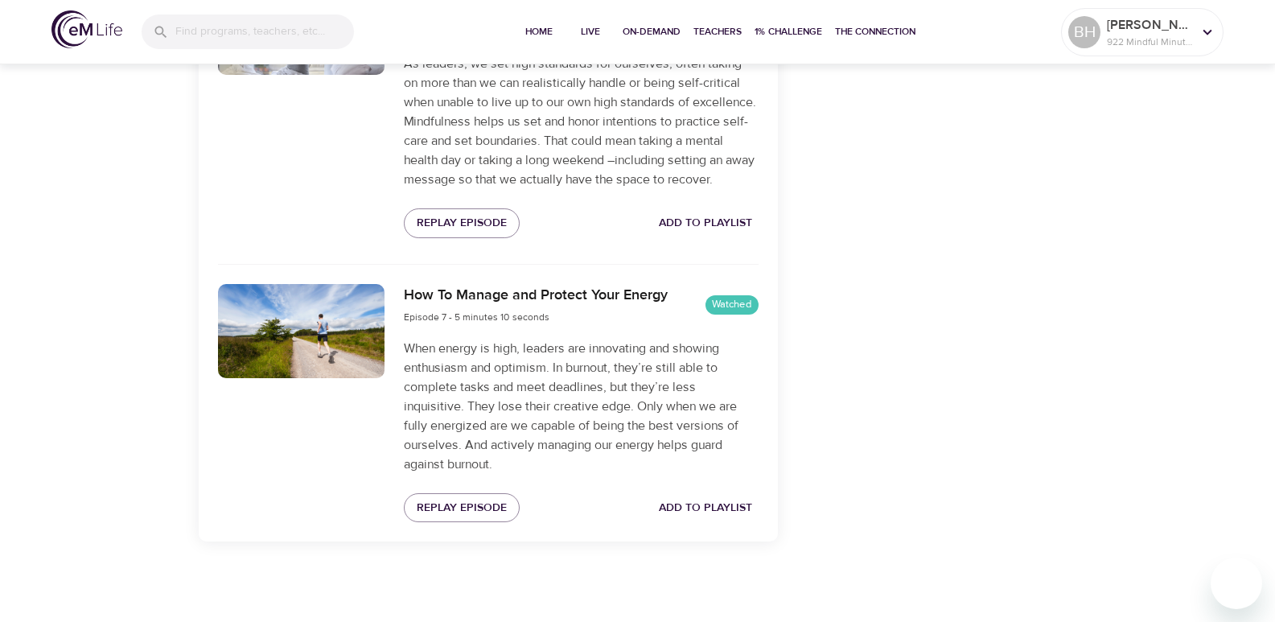 The image size is (1275, 622). I want to click on span: Episode 7 - 5 minutes 10 seconds, so click(476, 317).